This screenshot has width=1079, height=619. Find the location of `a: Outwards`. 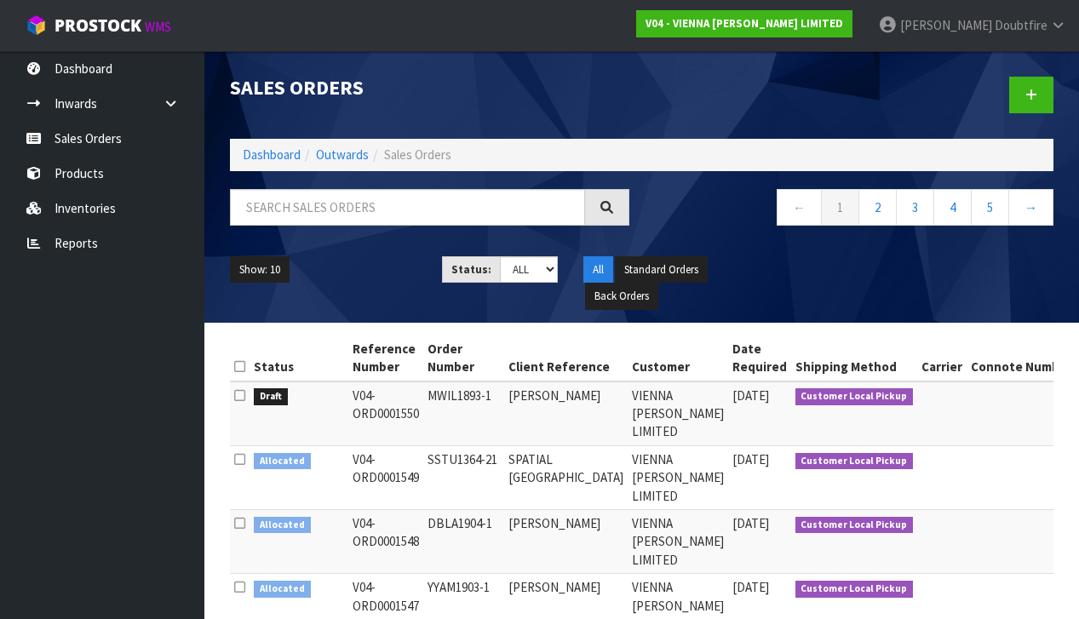

a: Outwards is located at coordinates (342, 154).